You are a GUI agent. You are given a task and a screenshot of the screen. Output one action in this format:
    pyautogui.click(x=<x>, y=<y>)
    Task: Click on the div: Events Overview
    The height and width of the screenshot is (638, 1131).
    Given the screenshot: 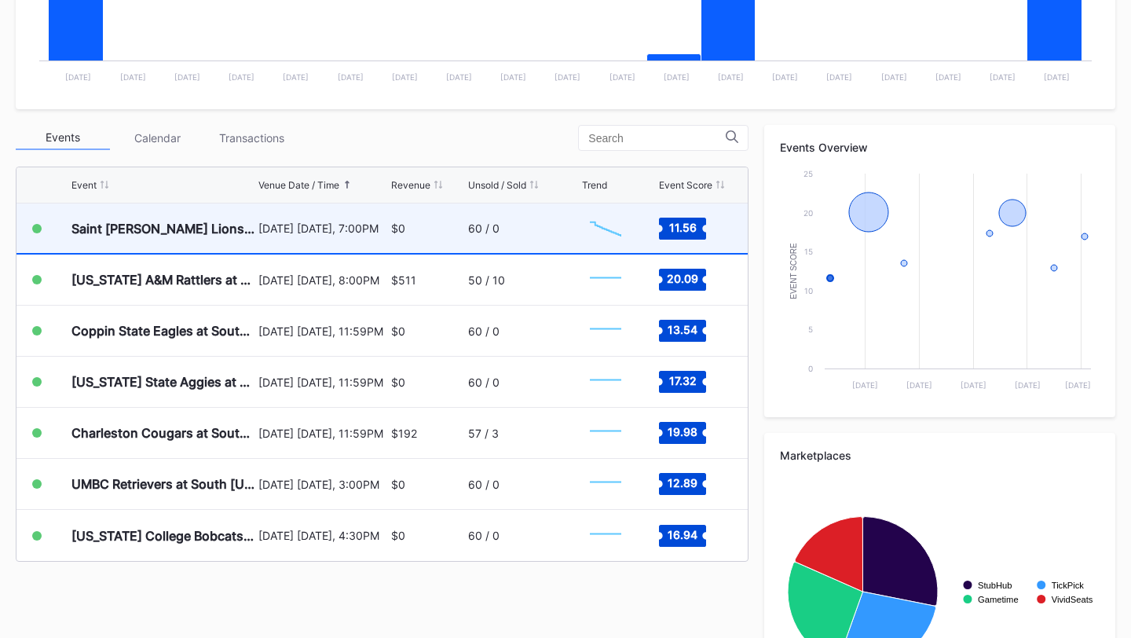 What is the action you would take?
    pyautogui.click(x=939, y=147)
    